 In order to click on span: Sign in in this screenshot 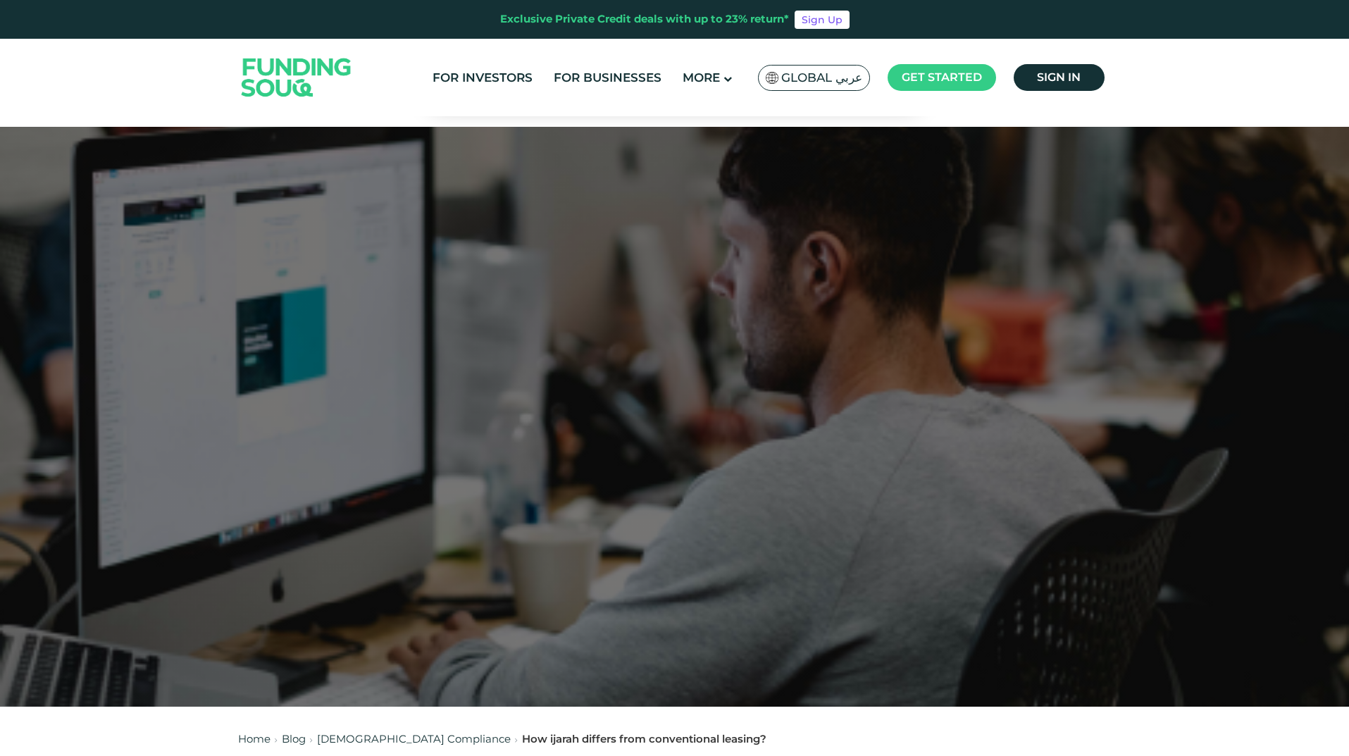, I will do `click(1059, 77)`.